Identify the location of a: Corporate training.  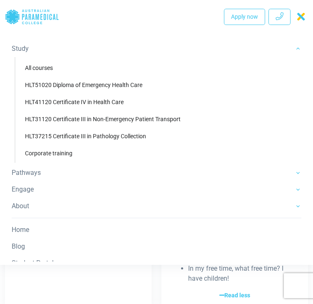
(158, 153).